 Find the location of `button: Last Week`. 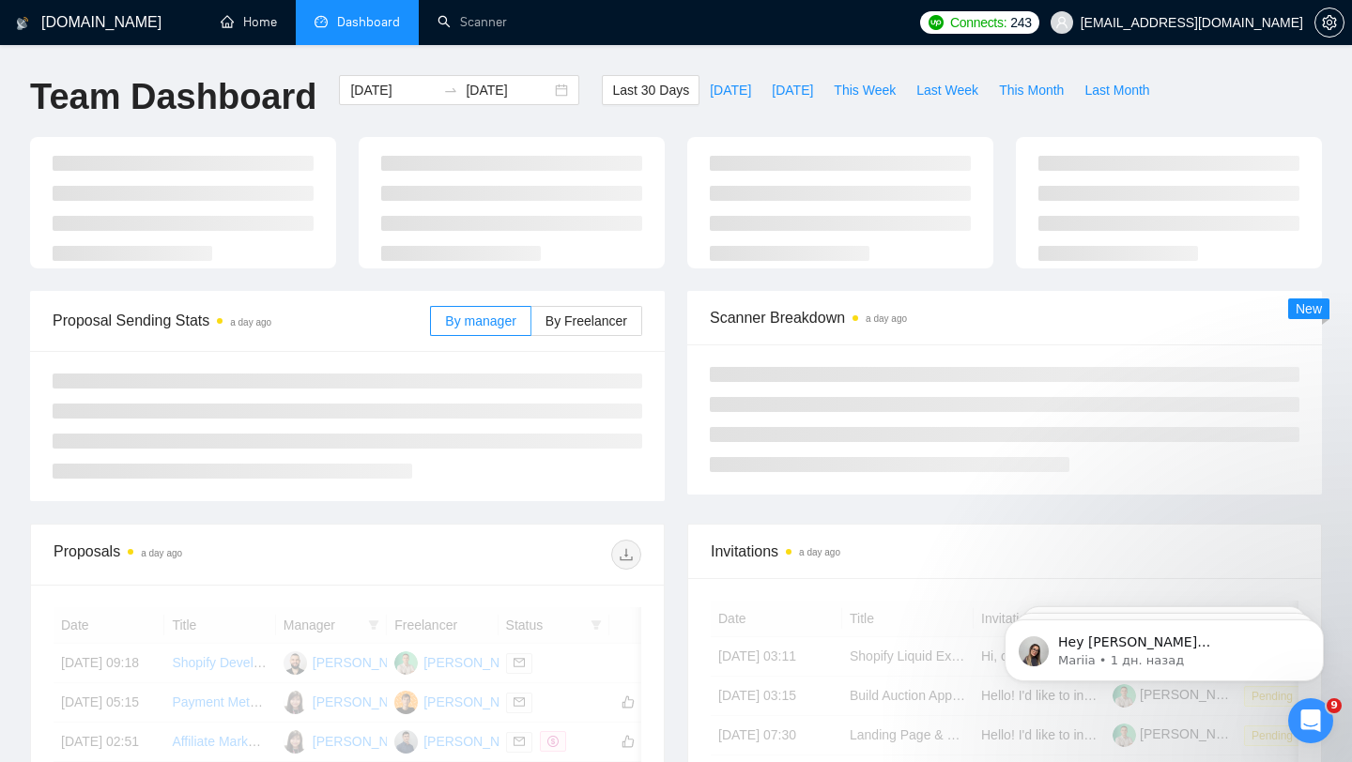

button: Last Week is located at coordinates (947, 90).